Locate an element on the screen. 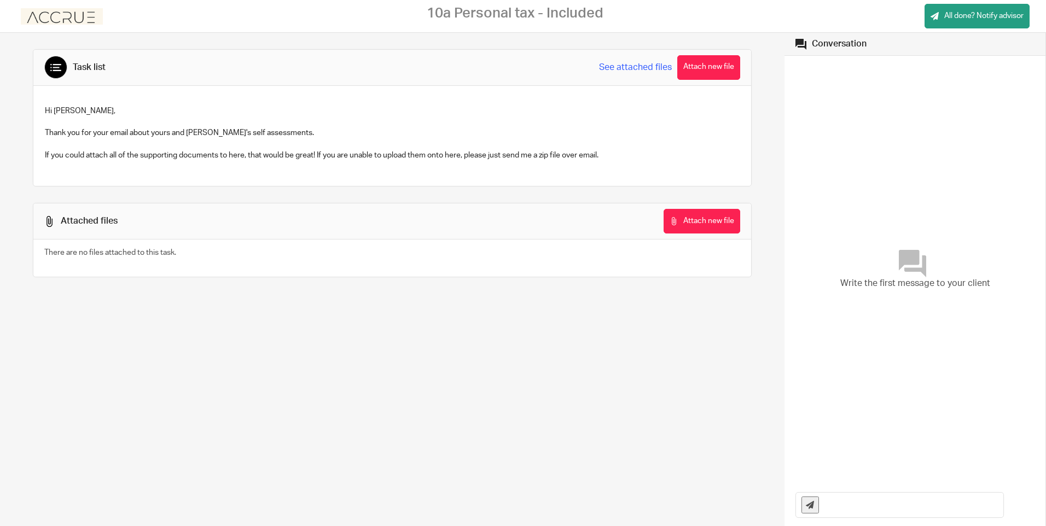  span: There are no files attached to this task. is located at coordinates (110, 253).